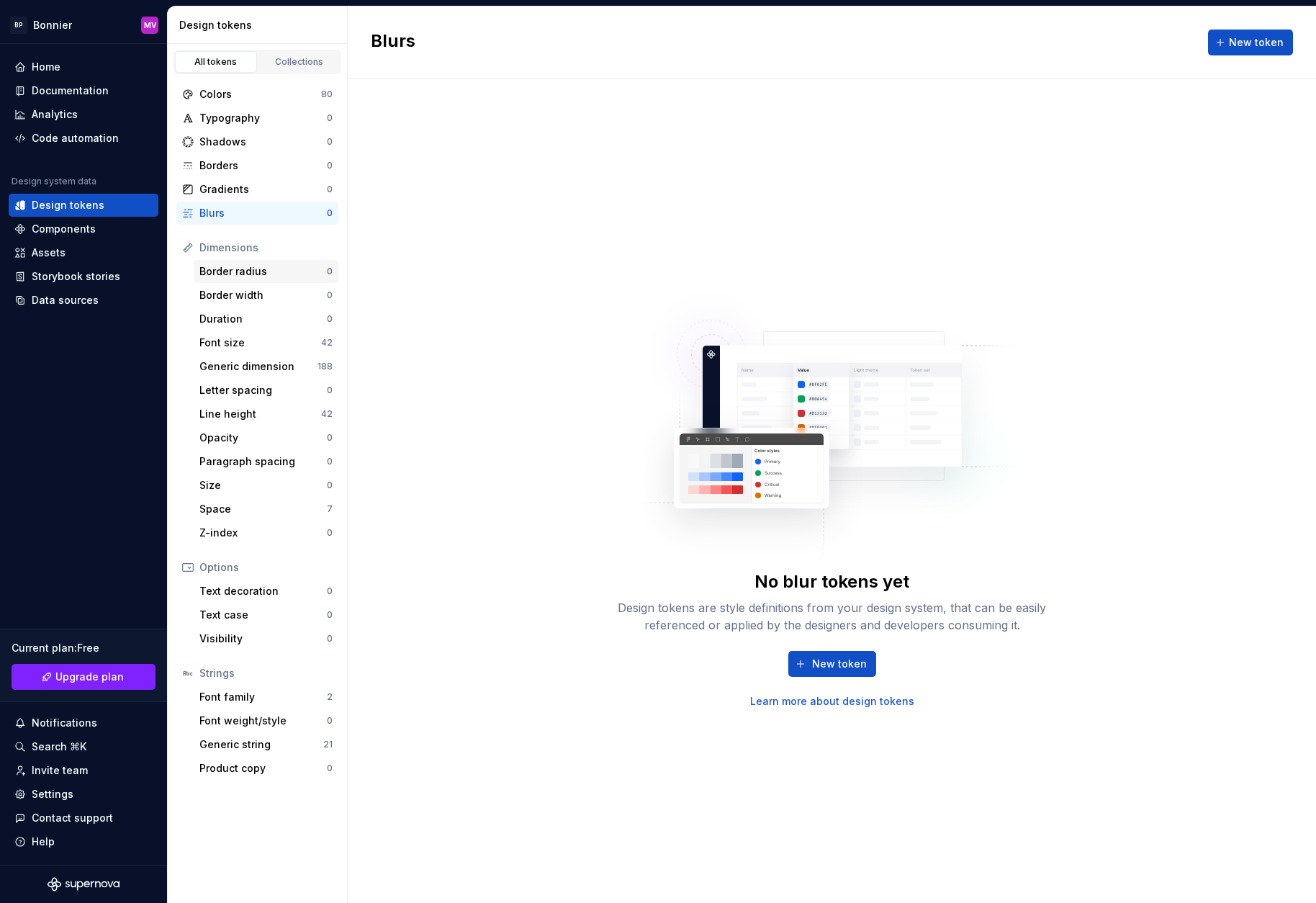  What do you see at coordinates (266, 567) in the screenshot?
I see `div: Options` at bounding box center [266, 567].